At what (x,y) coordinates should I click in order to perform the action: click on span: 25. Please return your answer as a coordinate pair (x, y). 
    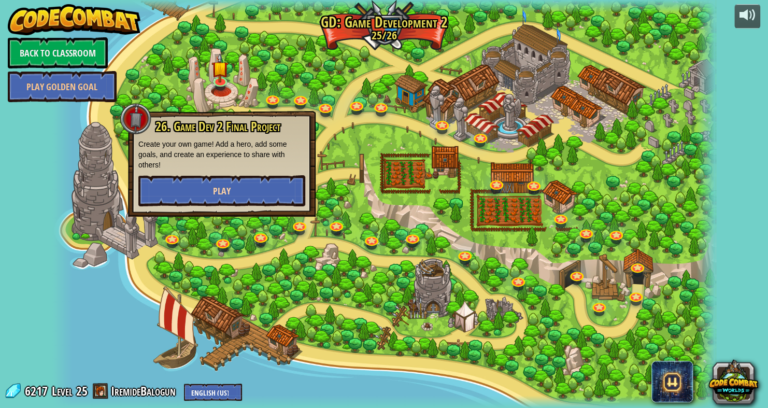
    Looking at the image, I should click on (82, 391).